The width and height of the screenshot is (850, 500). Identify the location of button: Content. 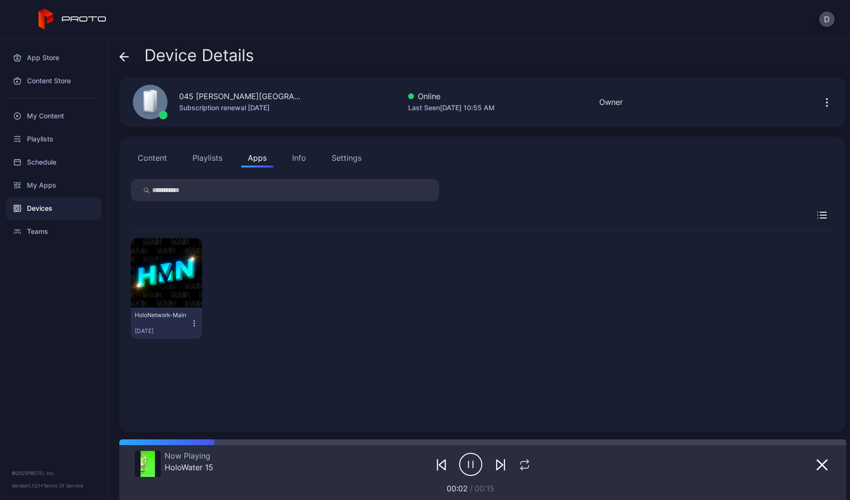
(152, 158).